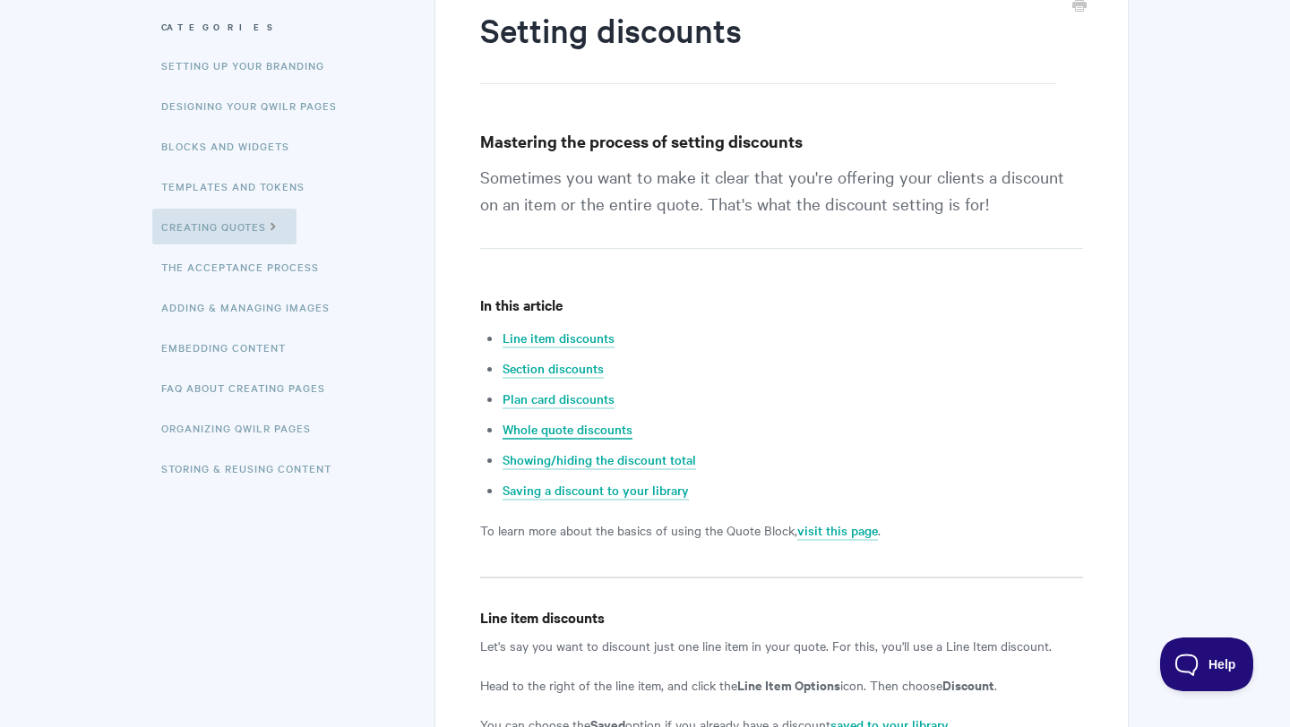 The image size is (1290, 727). I want to click on h4: Line item discounts, so click(781, 617).